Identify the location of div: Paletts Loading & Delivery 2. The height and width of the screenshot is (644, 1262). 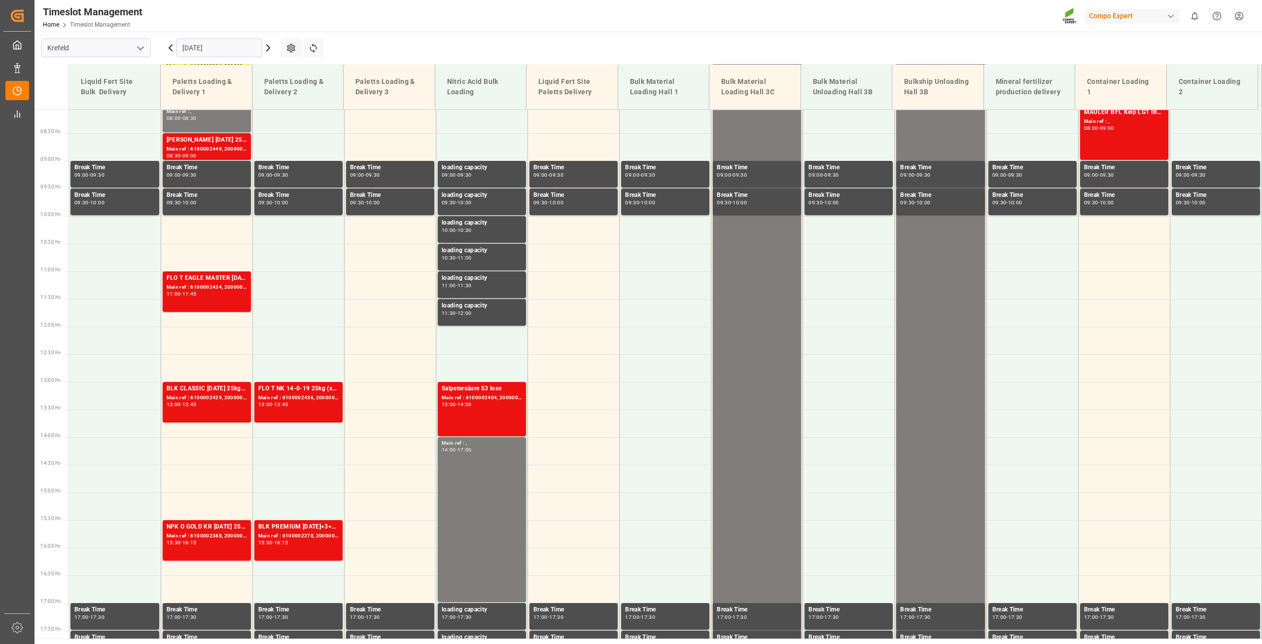
(298, 87).